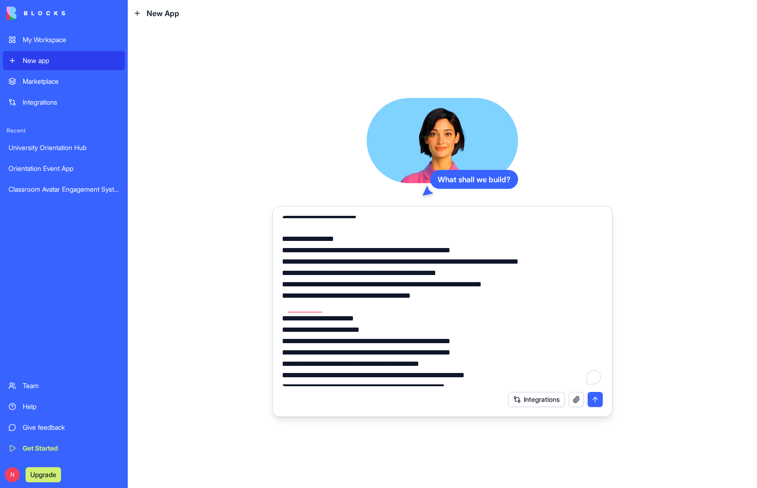 The height and width of the screenshot is (488, 757). I want to click on div: Get Started, so click(71, 448).